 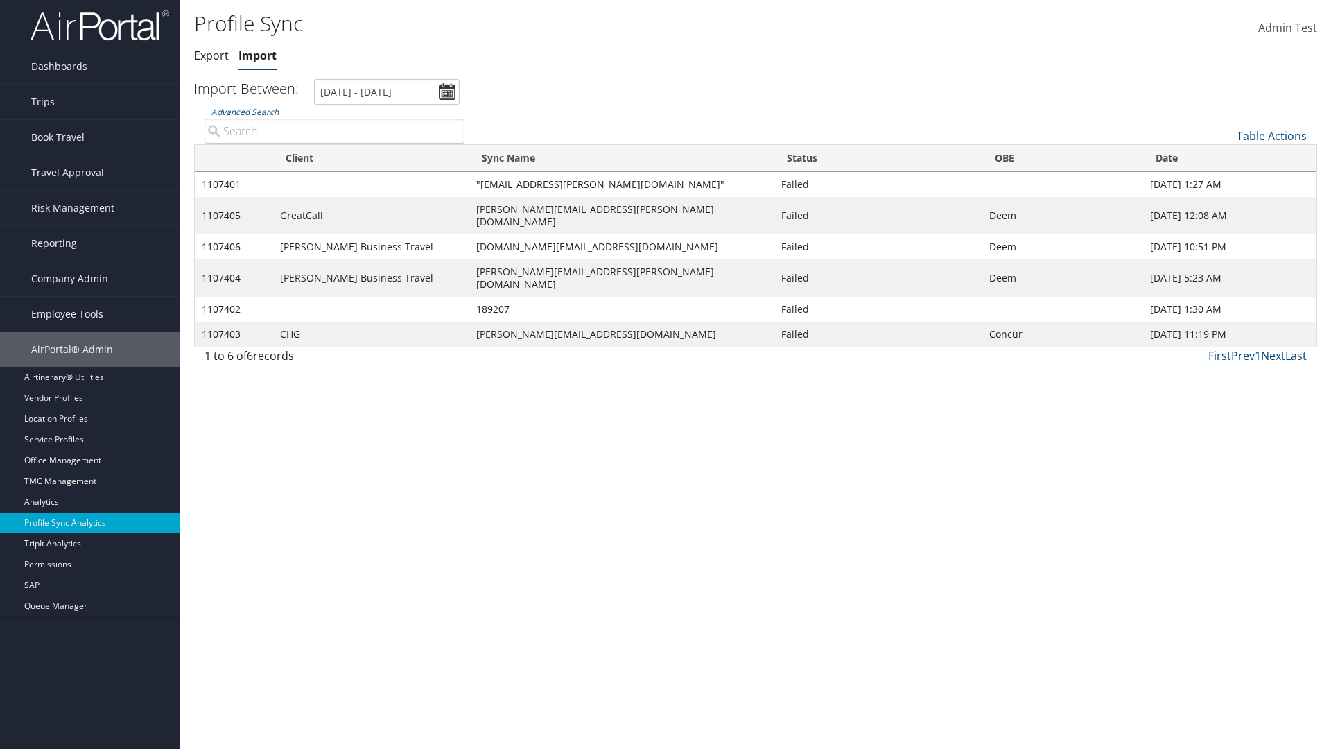 I want to click on a: Table Actions, so click(x=1271, y=136).